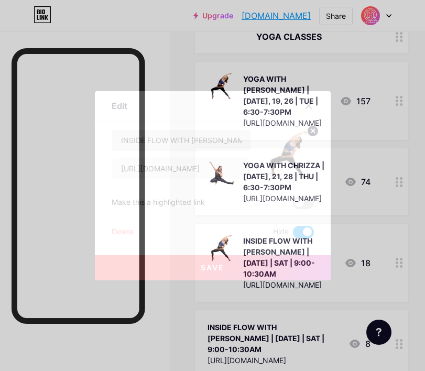  What do you see at coordinates (213, 267) in the screenshot?
I see `button: Save` at bounding box center [213, 267].